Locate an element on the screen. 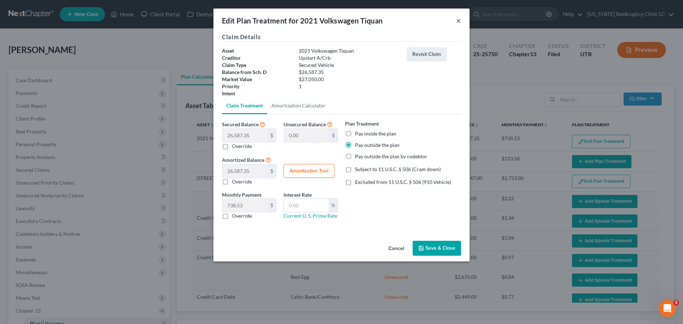 The image size is (683, 324). span: Subject to 11 U.S.C. § 506 (Cram down) is located at coordinates (398, 169).